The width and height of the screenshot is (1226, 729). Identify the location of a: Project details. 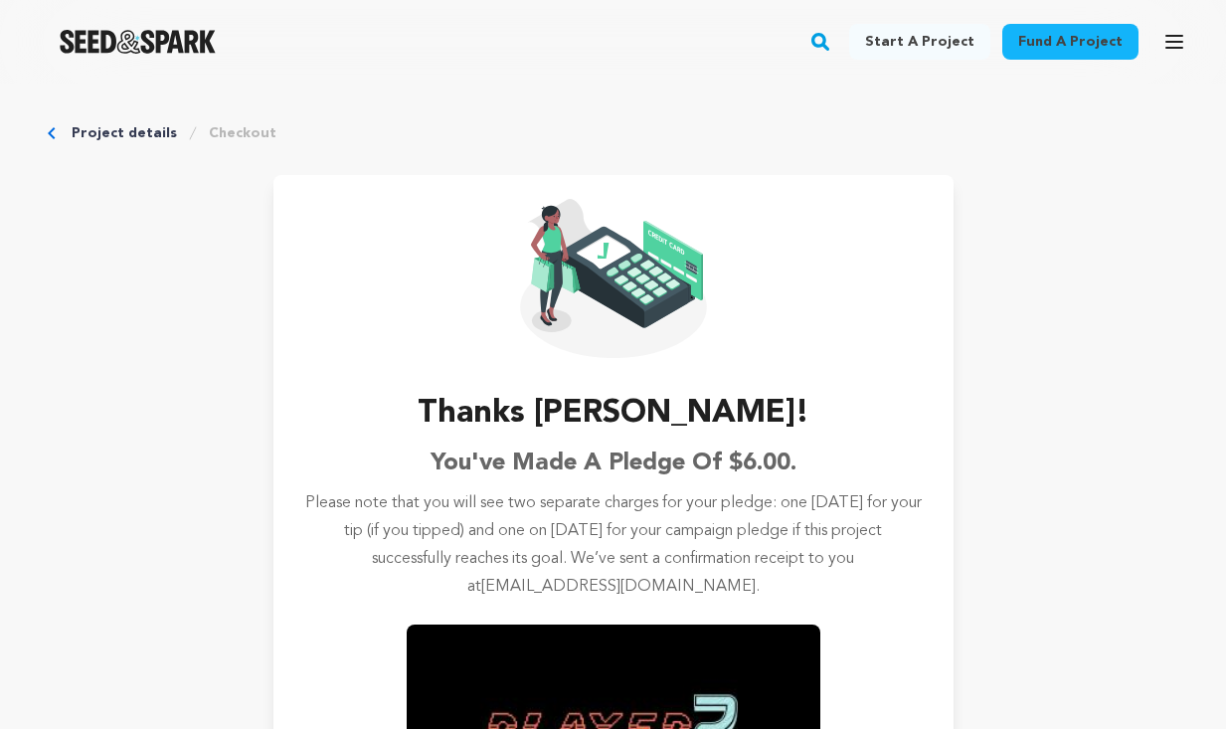
(124, 133).